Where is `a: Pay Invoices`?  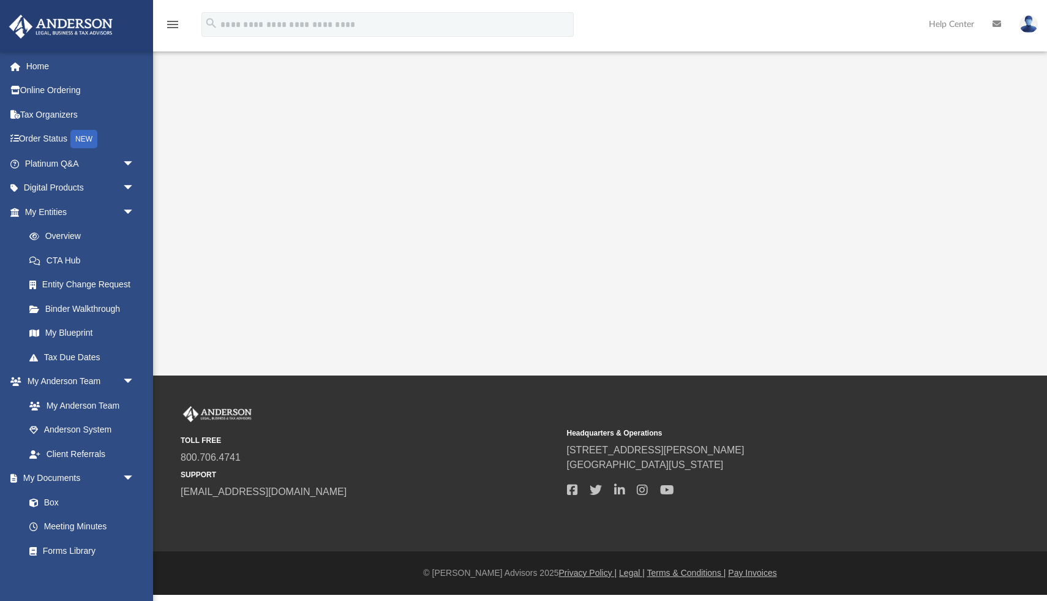 a: Pay Invoices is located at coordinates (752, 573).